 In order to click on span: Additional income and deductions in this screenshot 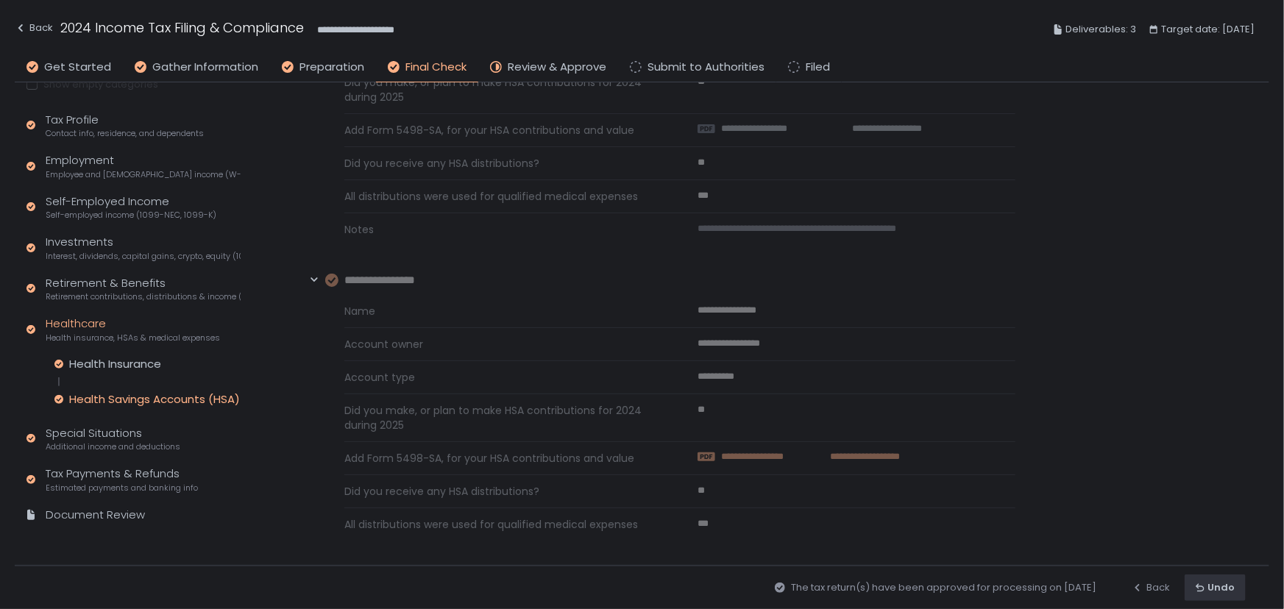, I will do `click(113, 446)`.